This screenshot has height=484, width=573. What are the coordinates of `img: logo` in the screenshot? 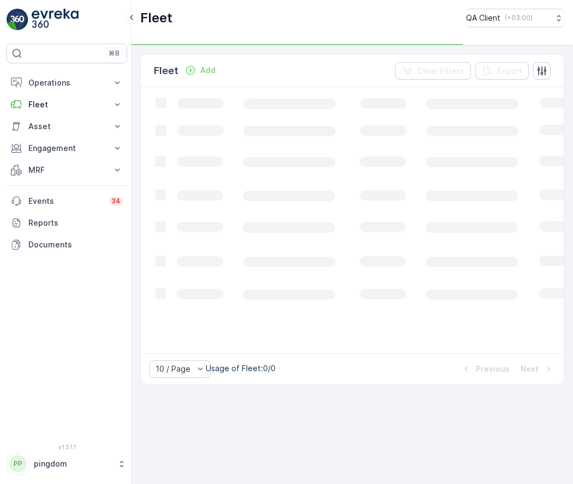 It's located at (17, 20).